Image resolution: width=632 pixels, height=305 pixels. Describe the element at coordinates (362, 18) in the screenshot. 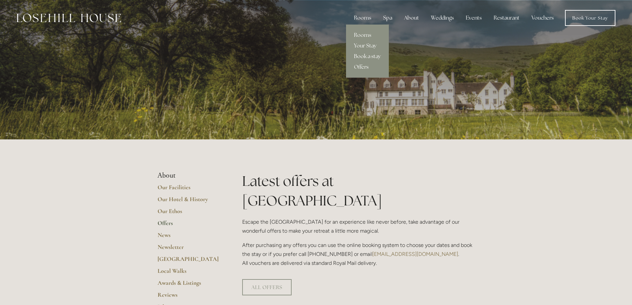

I see `div: Rooms` at that location.